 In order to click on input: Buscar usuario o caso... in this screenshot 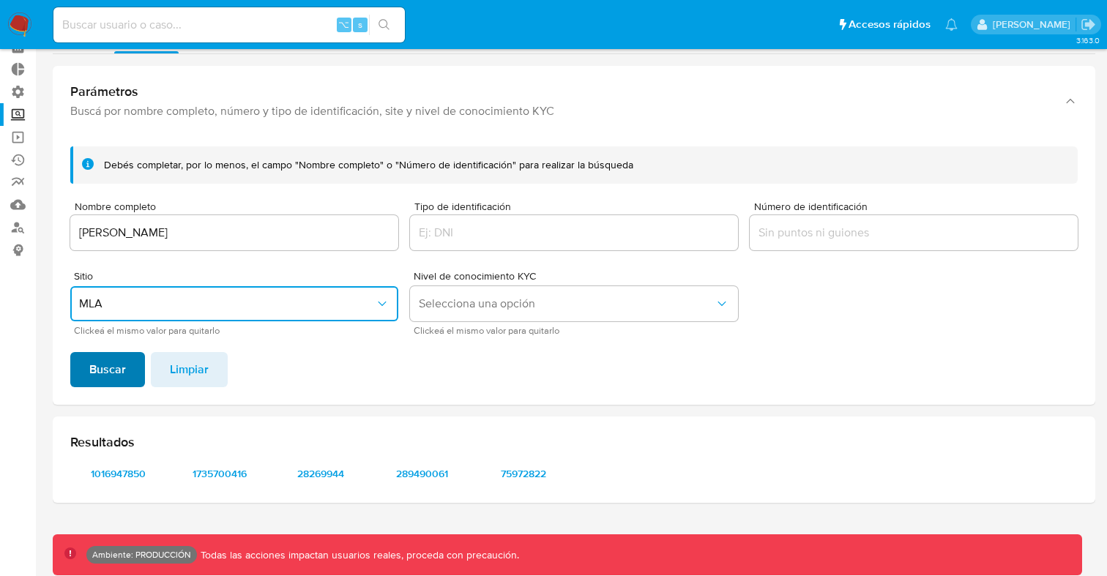, I will do `click(229, 25)`.